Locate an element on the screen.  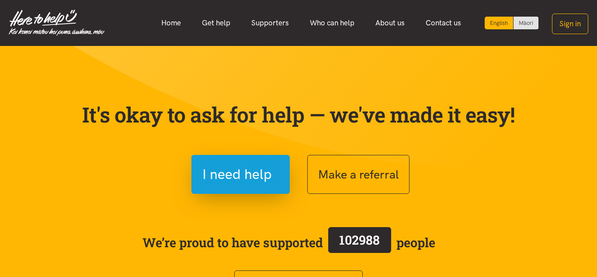
a: Contact us is located at coordinates (443, 23).